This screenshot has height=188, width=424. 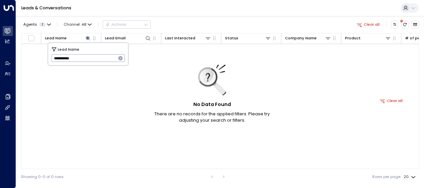 I want to click on h5: No Data Found, so click(x=212, y=105).